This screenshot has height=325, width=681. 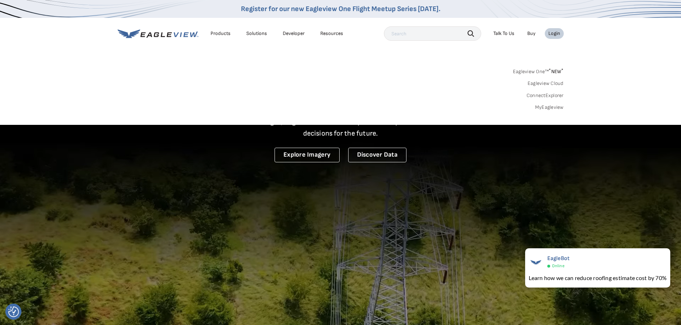 What do you see at coordinates (545, 96) in the screenshot?
I see `a: ConnectExplorer` at bounding box center [545, 96].